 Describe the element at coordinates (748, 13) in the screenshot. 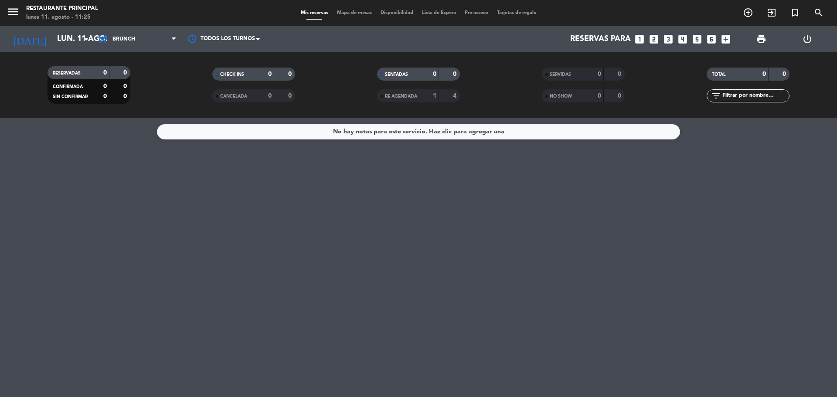

I see `i: add_circle_outline` at that location.